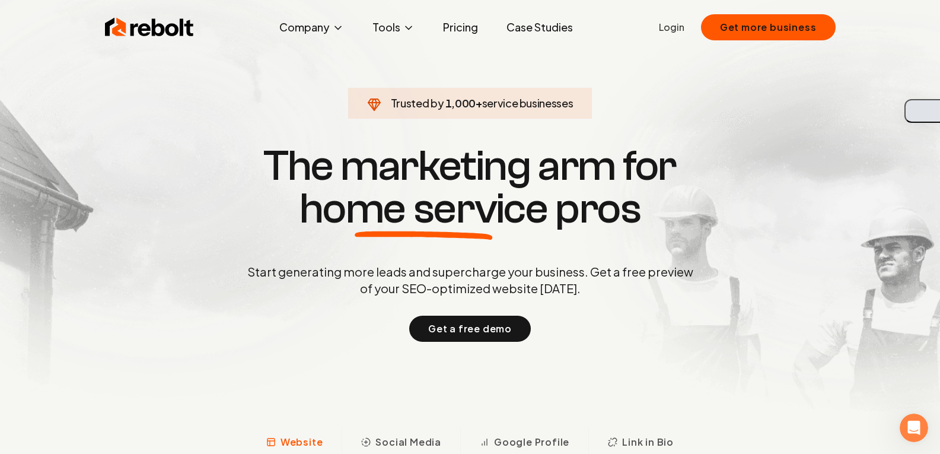 This screenshot has width=940, height=454. Describe the element at coordinates (417, 103) in the screenshot. I see `span: Trusted by` at that location.